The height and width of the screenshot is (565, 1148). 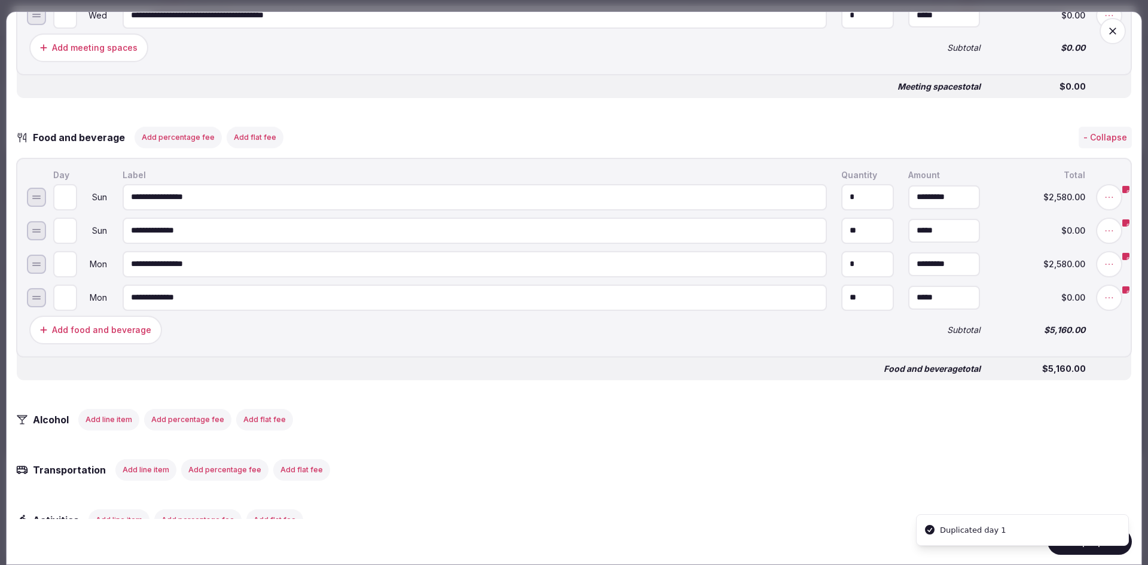 What do you see at coordinates (1089, 542) in the screenshot?
I see `button: Save proposal` at bounding box center [1089, 542].